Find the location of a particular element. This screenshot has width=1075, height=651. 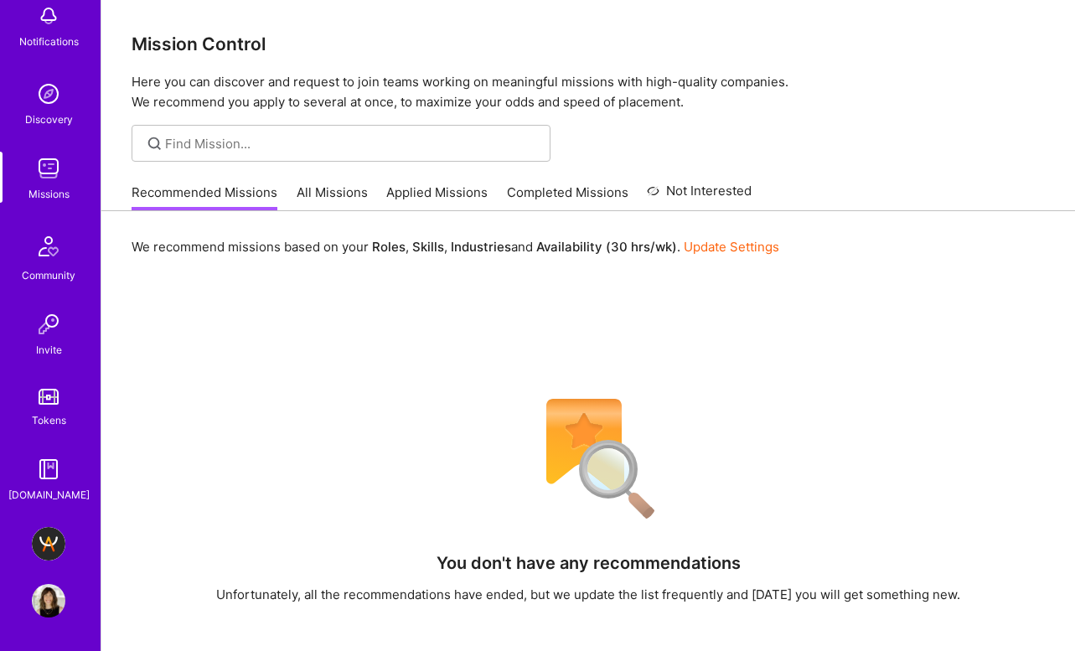

a: User Avatar is located at coordinates (49, 601).